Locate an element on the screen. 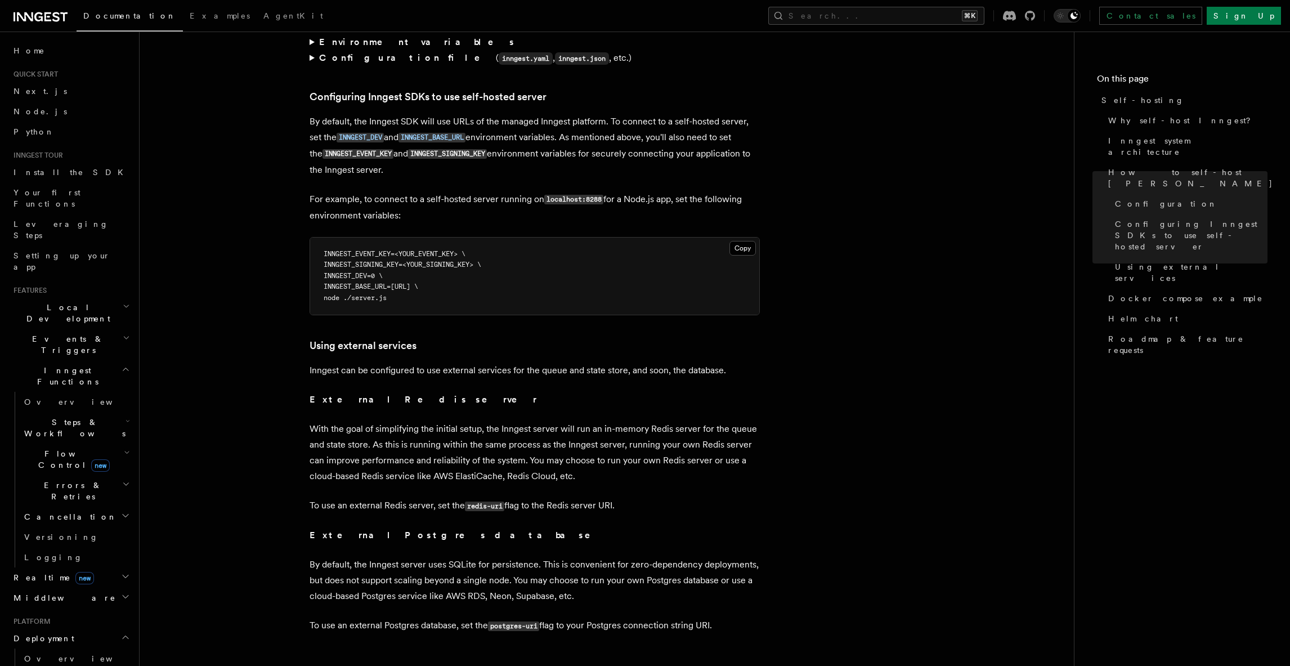 This screenshot has height=666, width=1290. span: Install the SDK is located at coordinates (71, 172).